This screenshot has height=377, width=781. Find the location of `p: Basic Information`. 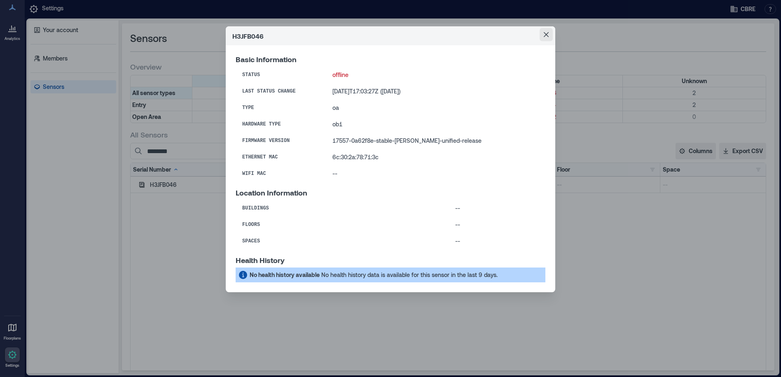

p: Basic Information is located at coordinates (391, 59).